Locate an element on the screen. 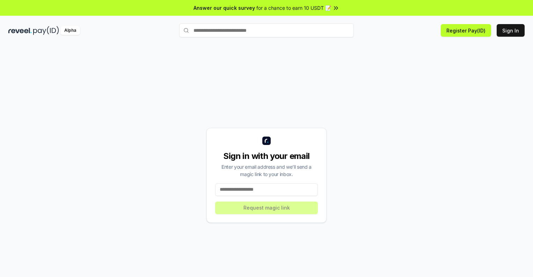  button: Register Pay(ID) is located at coordinates (466, 30).